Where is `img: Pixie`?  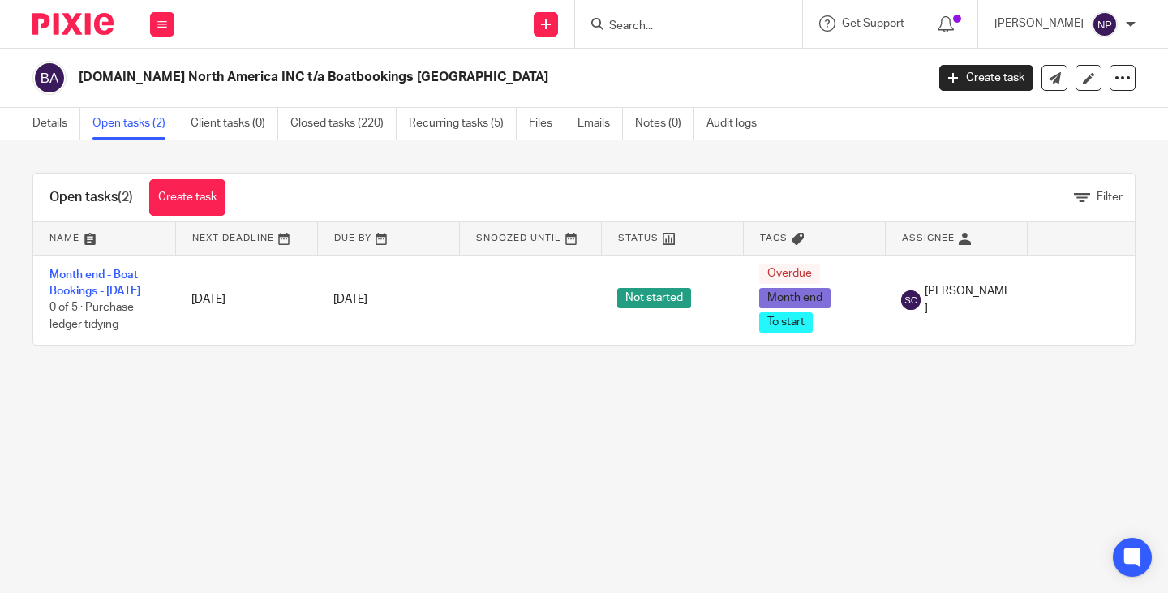
img: Pixie is located at coordinates (73, 24).